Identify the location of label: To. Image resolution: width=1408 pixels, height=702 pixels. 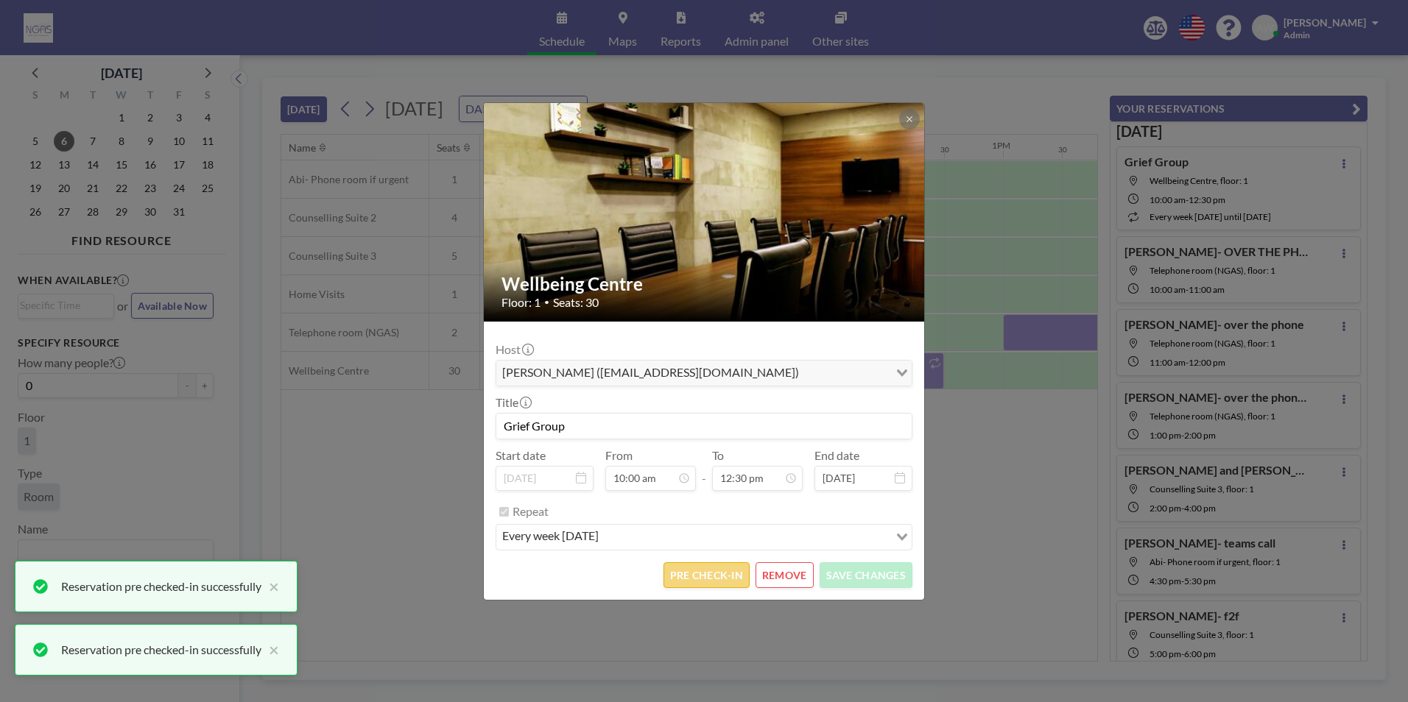
(718, 456).